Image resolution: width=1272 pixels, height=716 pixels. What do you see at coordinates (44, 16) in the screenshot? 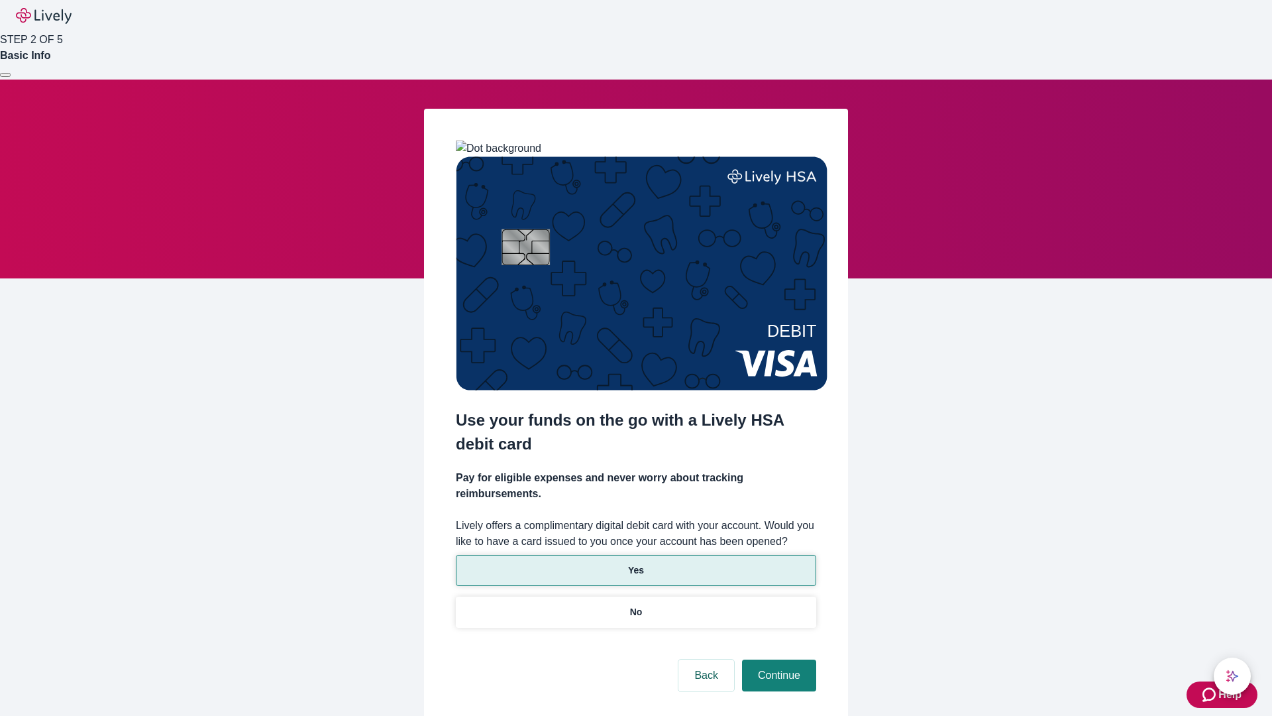
I see `img: Lively` at bounding box center [44, 16].